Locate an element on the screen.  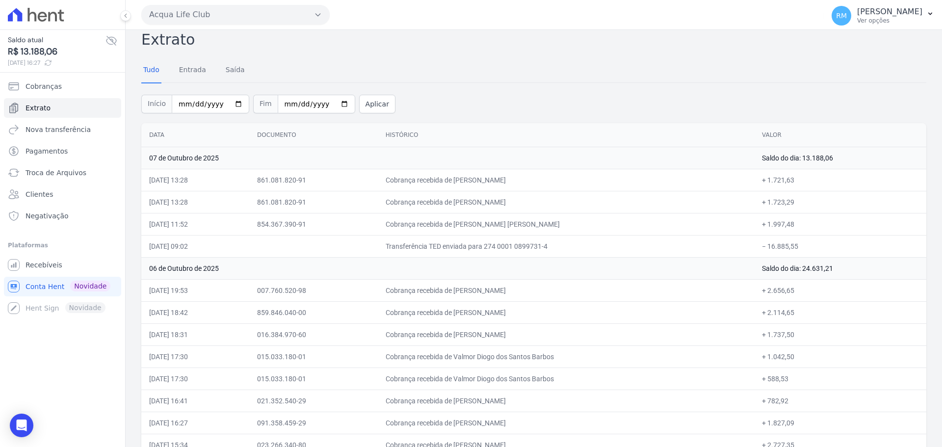
a: Troca de Arquivos is located at coordinates (62, 173).